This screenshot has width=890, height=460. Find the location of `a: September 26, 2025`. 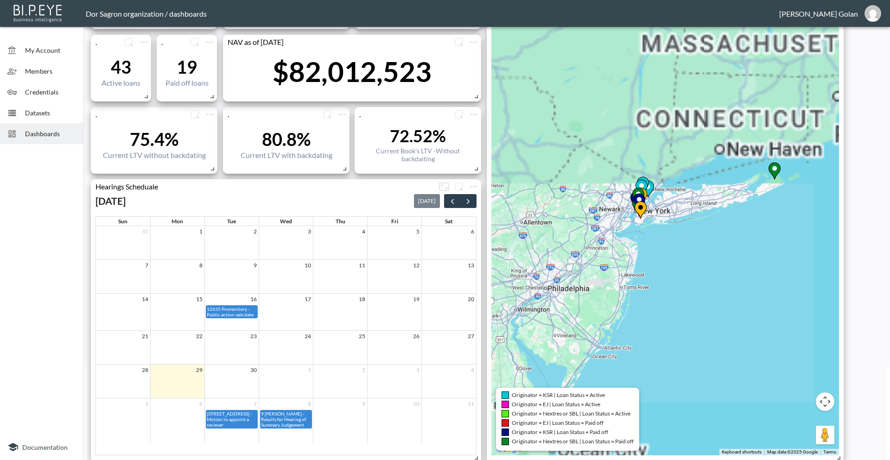

a: September 26, 2025 is located at coordinates (416, 336).